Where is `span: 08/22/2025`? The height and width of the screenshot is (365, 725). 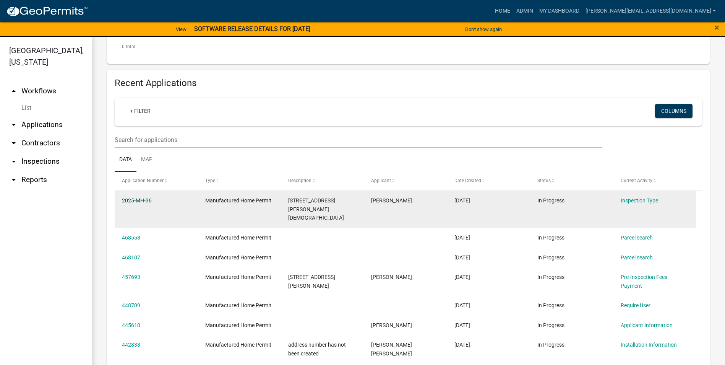 span: 08/22/2025 is located at coordinates (462, 257).